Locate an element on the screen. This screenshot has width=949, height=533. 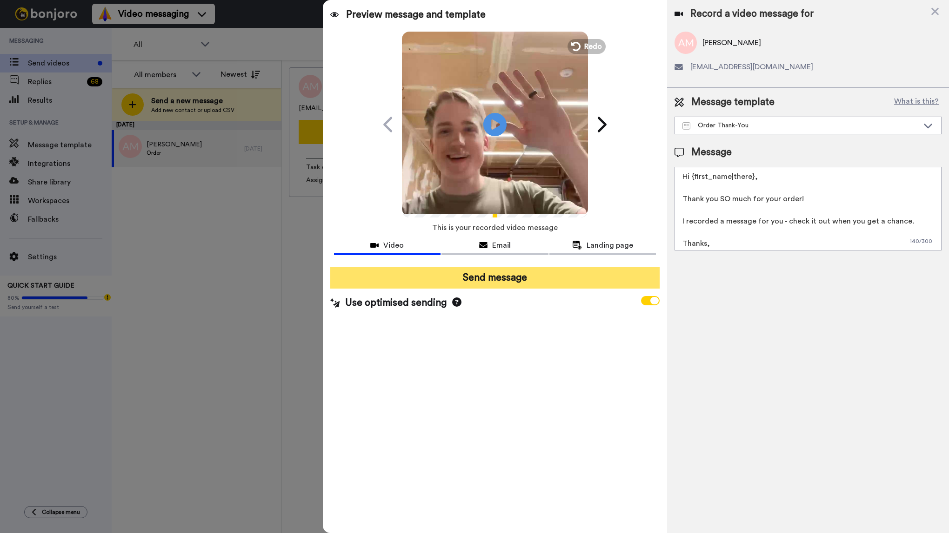
textarea: Hi {first_name|there}, Thank you SO much for your order! I recorded a message for you - check it ... is located at coordinates (808, 209).